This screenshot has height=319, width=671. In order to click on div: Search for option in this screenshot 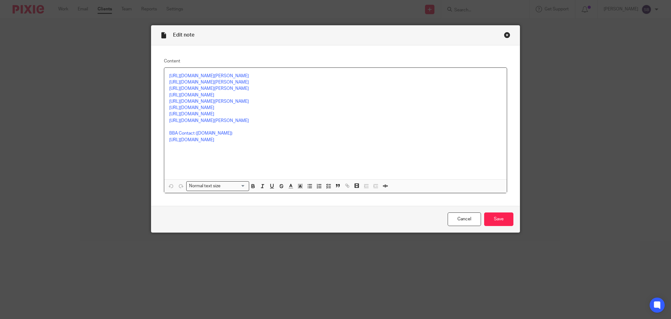, I will do `click(218, 186)`.